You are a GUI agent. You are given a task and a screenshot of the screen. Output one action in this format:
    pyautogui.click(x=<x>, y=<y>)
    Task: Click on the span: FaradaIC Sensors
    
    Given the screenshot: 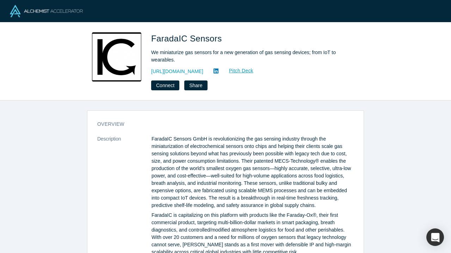 What is the action you would take?
    pyautogui.click(x=188, y=38)
    